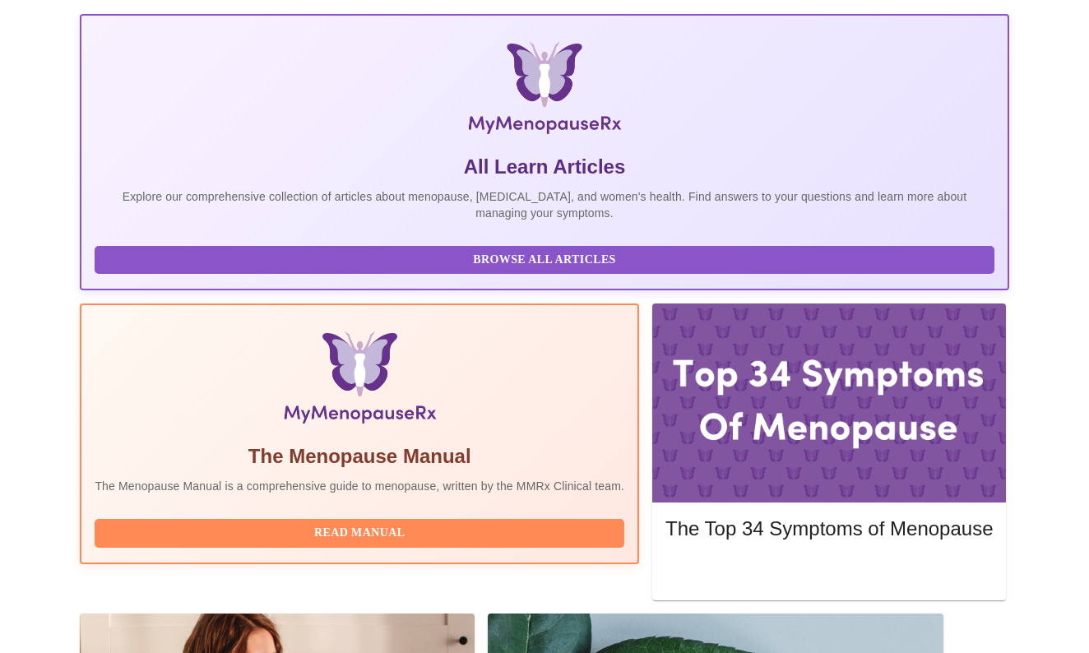  I want to click on a: Read Manual, so click(361, 531).